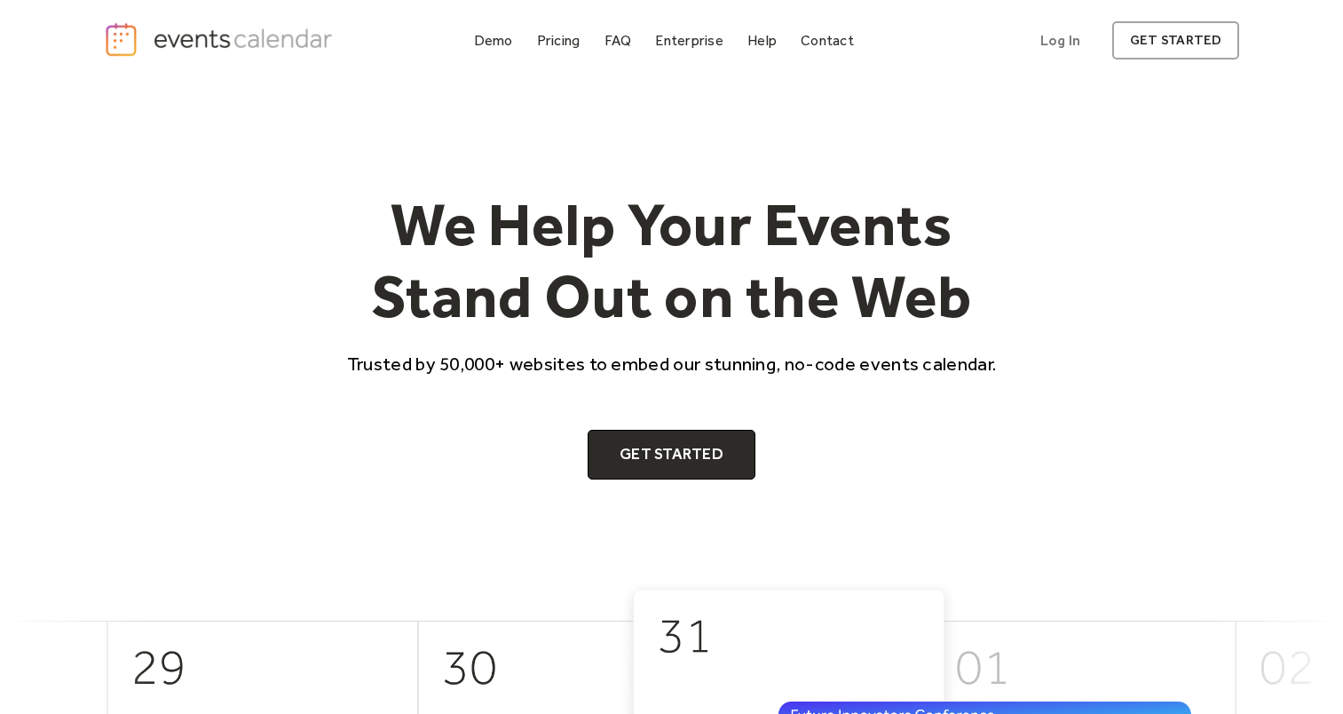 This screenshot has height=714, width=1343. Describe the element at coordinates (672, 363) in the screenshot. I see `p: Trusted by 50,000+ websites to embed our stunning, no-code events calendar.` at that location.